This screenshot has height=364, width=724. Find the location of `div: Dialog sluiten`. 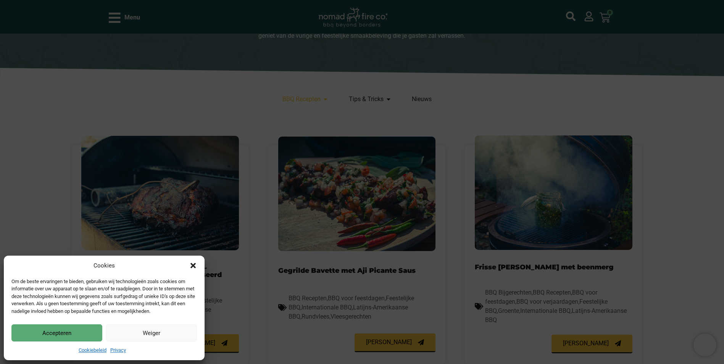

div: Dialog sluiten is located at coordinates (193, 266).